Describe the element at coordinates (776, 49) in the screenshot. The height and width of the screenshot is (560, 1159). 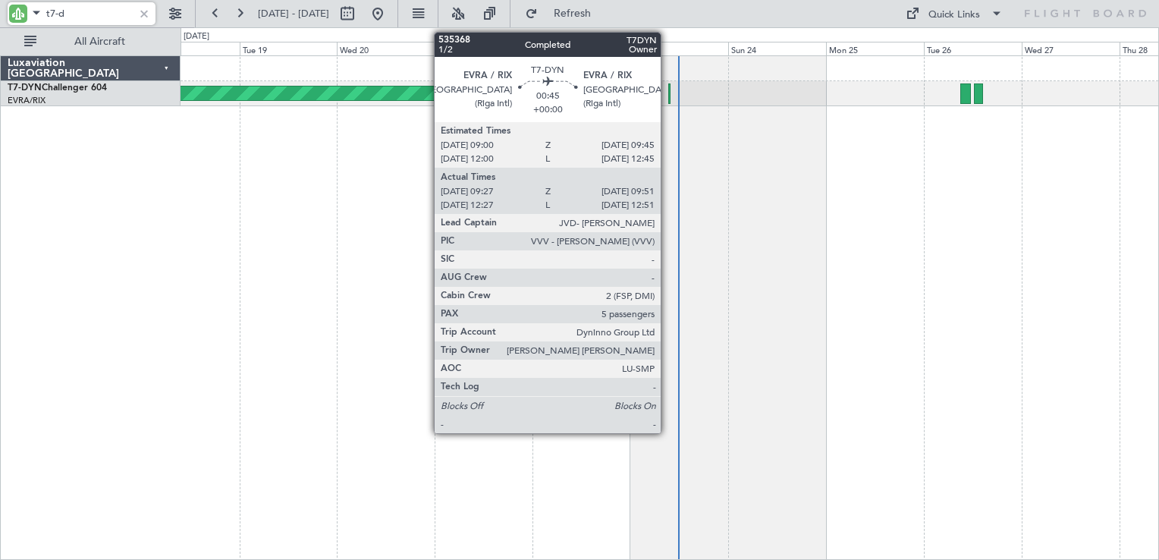
I see `div: Sun 24` at that location.